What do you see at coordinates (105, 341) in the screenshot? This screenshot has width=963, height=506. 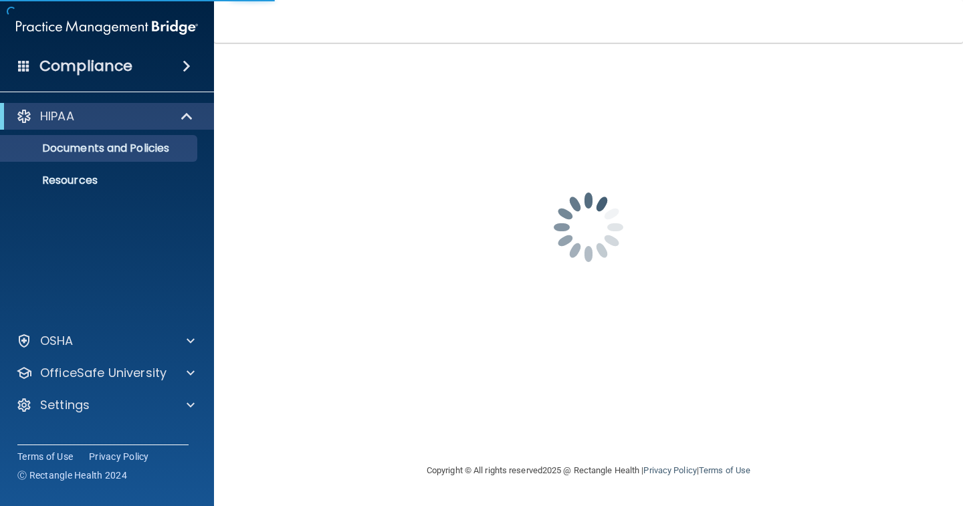 I see `a: OSHA` at bounding box center [105, 341].